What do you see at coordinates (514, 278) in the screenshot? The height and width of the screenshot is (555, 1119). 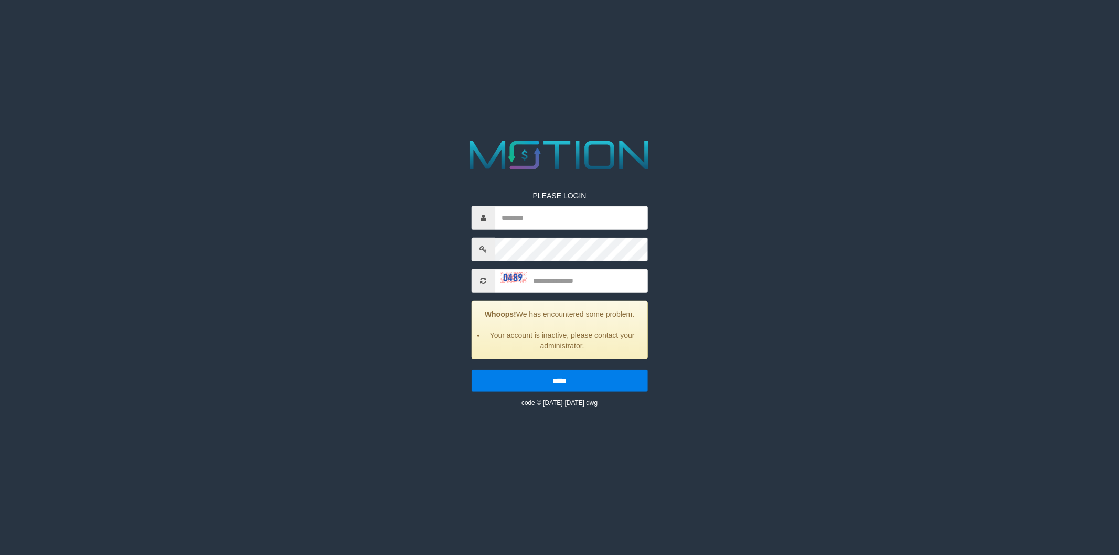 I see `img: captcha` at bounding box center [514, 278].